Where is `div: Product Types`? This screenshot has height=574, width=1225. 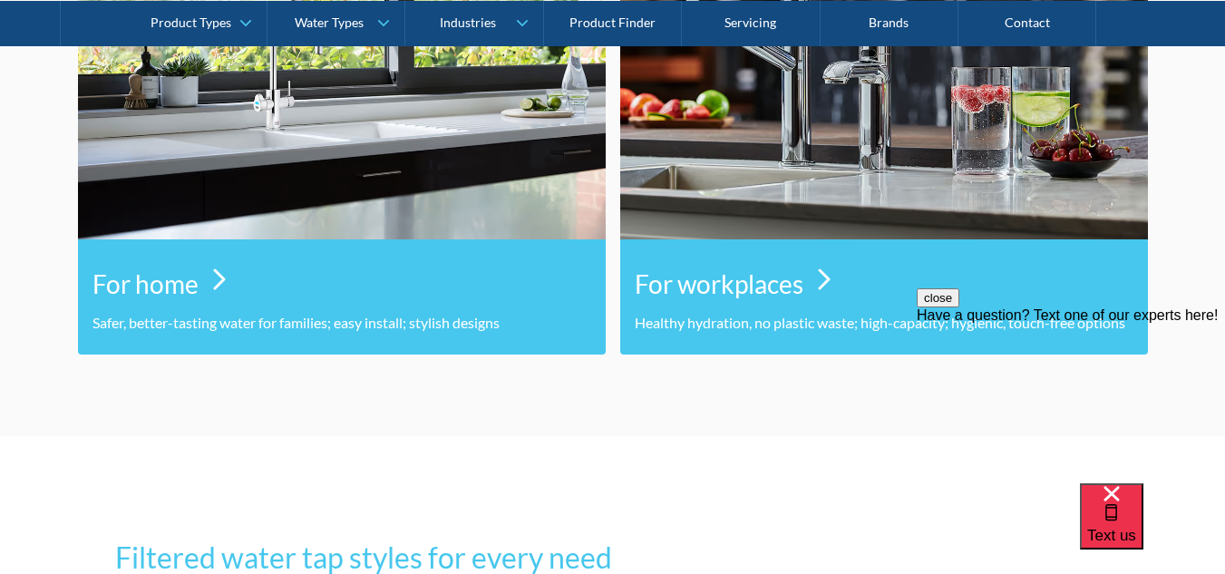 div: Product Types is located at coordinates (190, 22).